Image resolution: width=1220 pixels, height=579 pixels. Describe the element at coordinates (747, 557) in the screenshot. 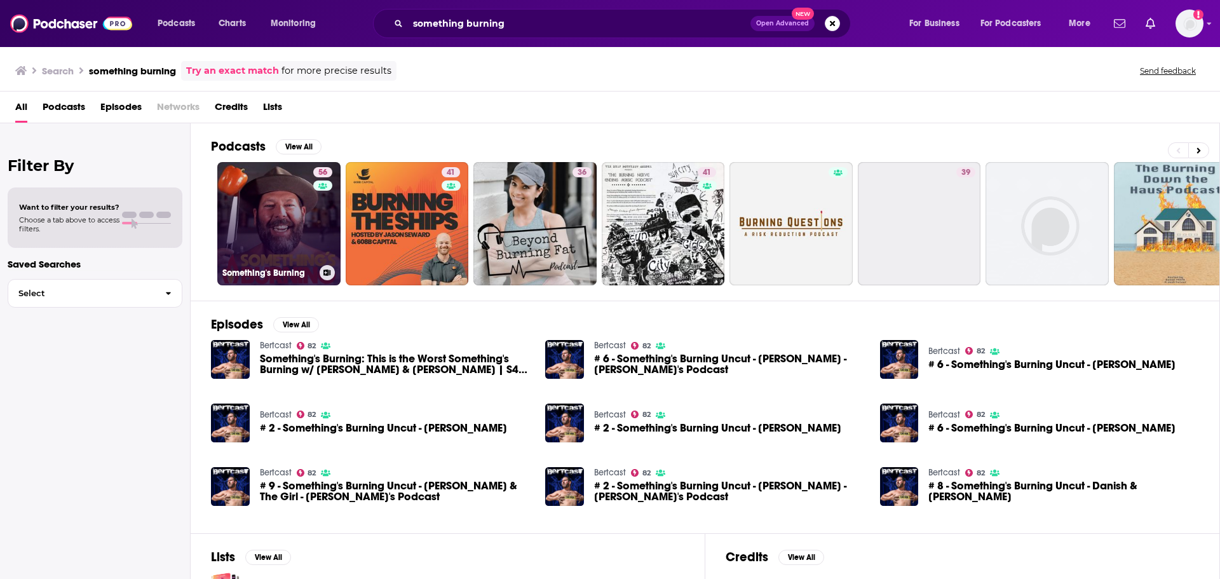

I see `h2: Credits` at that location.